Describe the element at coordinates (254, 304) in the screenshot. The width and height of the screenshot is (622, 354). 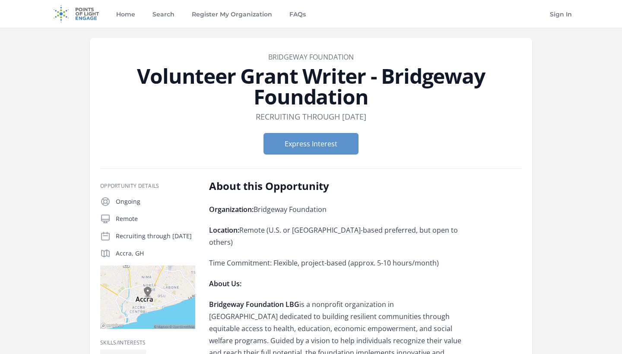
I see `strong: Bridgeway Foundation LBG` at that location.